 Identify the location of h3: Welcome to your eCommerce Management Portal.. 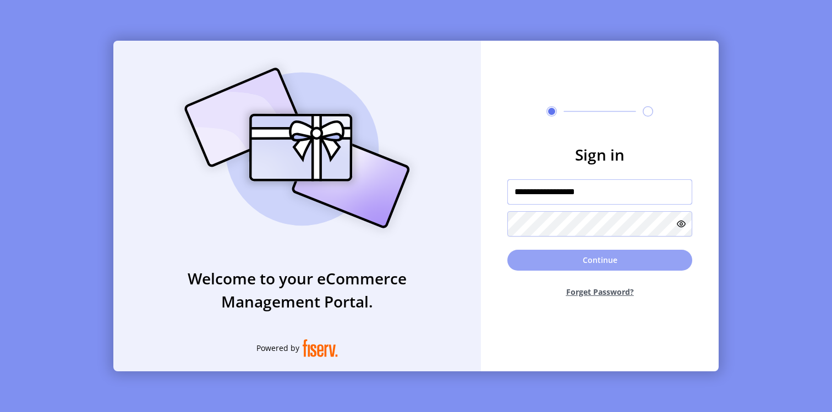
(297, 290).